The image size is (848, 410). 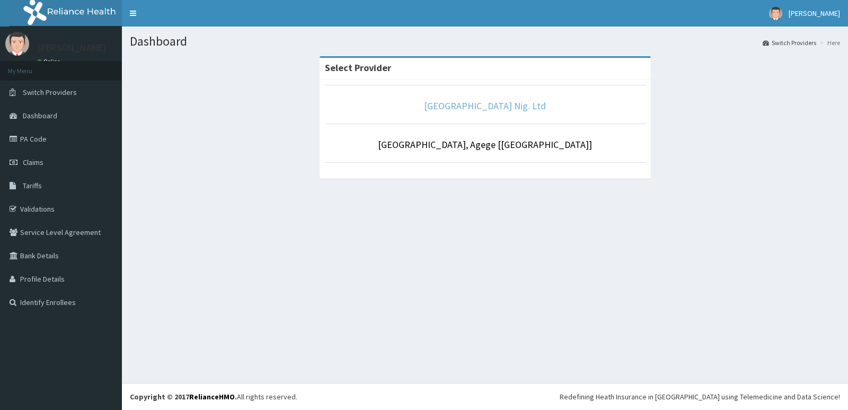 What do you see at coordinates (212, 397) in the screenshot?
I see `a: RelianceHMO` at bounding box center [212, 397].